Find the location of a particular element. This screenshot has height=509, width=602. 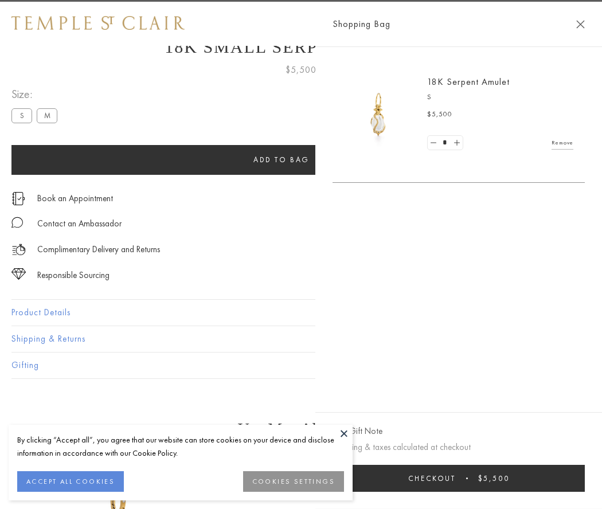

a: Set quantity to 2 is located at coordinates (456, 143).